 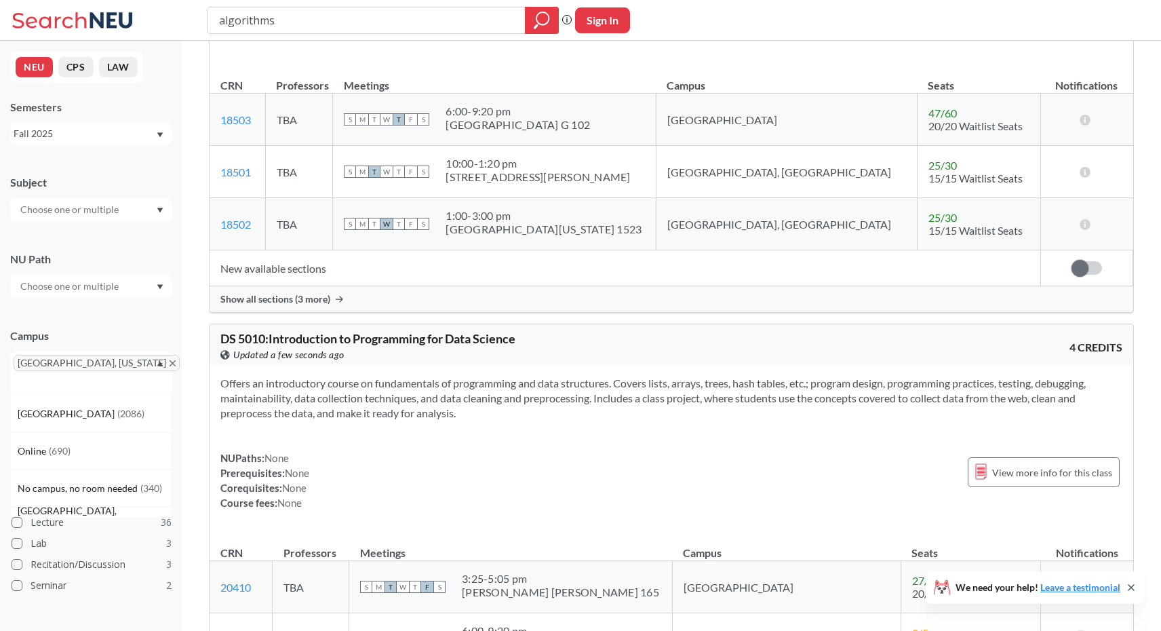 What do you see at coordinates (1037, 587) in the screenshot?
I see `span: We need your help!` at bounding box center [1037, 587].